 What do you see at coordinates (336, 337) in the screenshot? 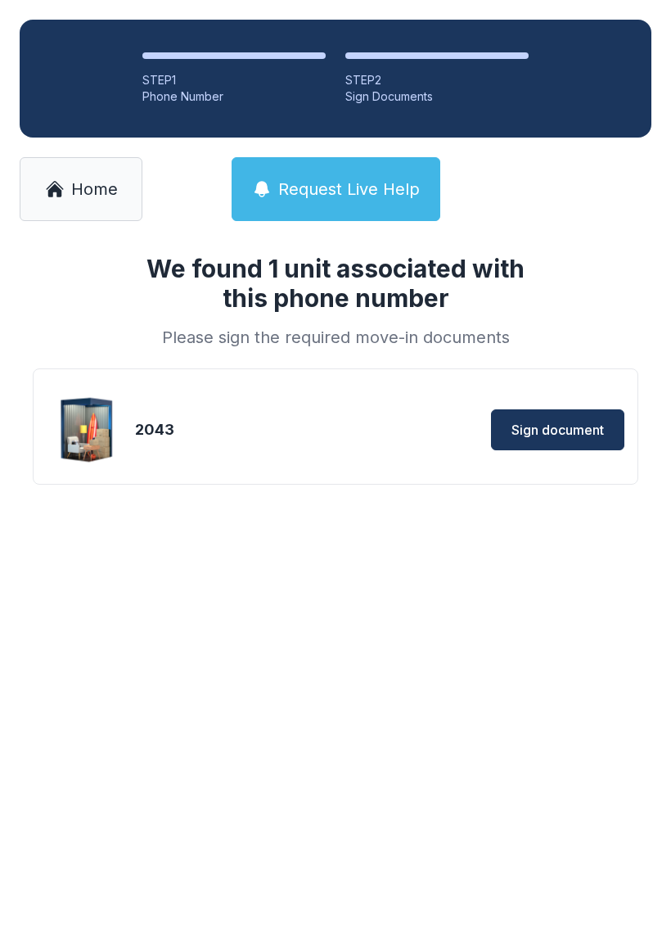
I see `div: Please sign the required move-in documents` at bounding box center [336, 337].